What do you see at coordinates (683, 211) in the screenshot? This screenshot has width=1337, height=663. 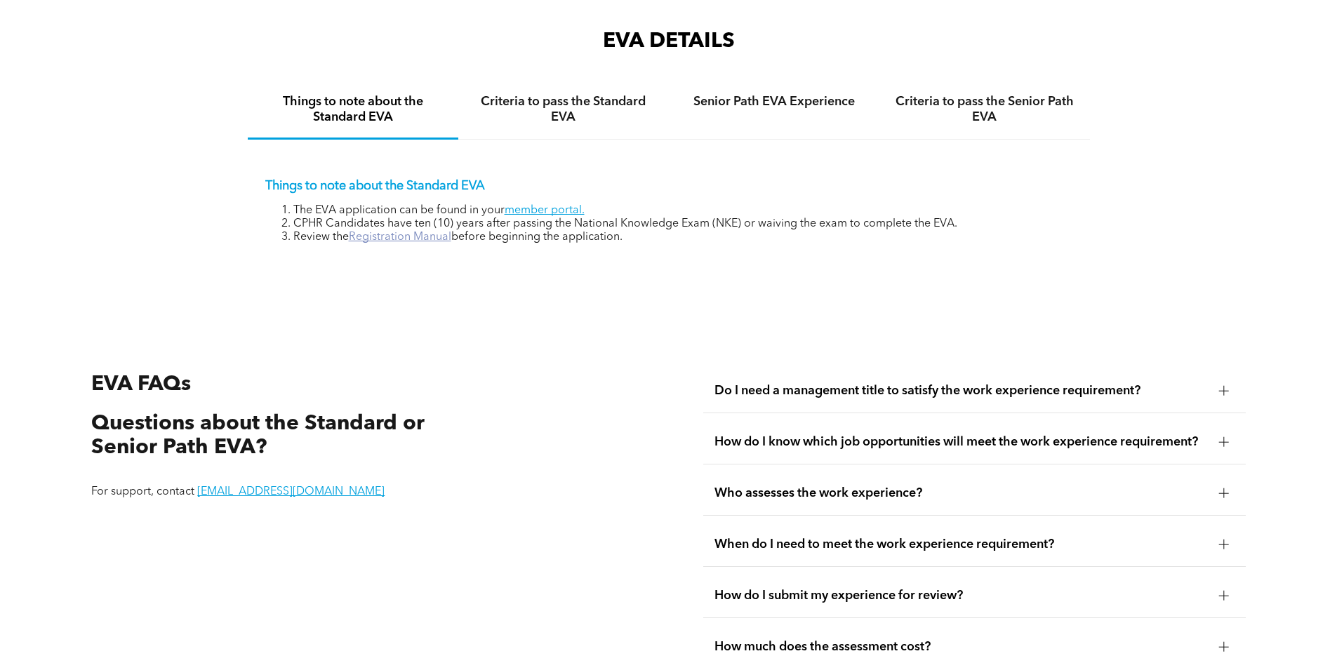 I see `li: The EVA application can be found in your` at bounding box center [683, 211].